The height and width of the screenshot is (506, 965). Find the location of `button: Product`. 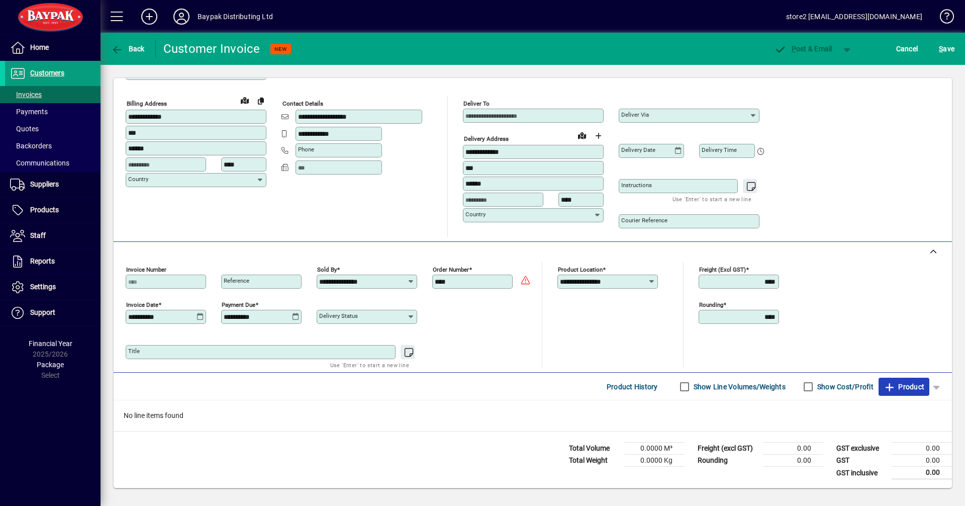

button: Product is located at coordinates (904, 386).